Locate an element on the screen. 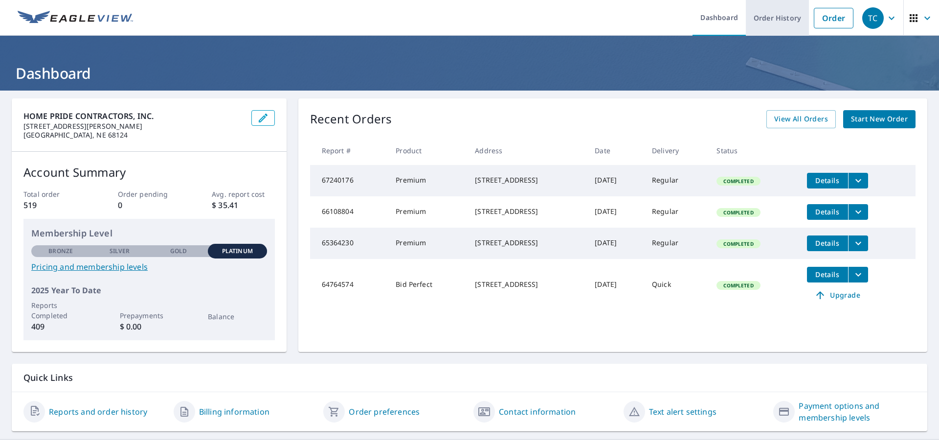 The image size is (939, 446). button: filesDropdownBtn-65364230 is located at coordinates (858, 243).